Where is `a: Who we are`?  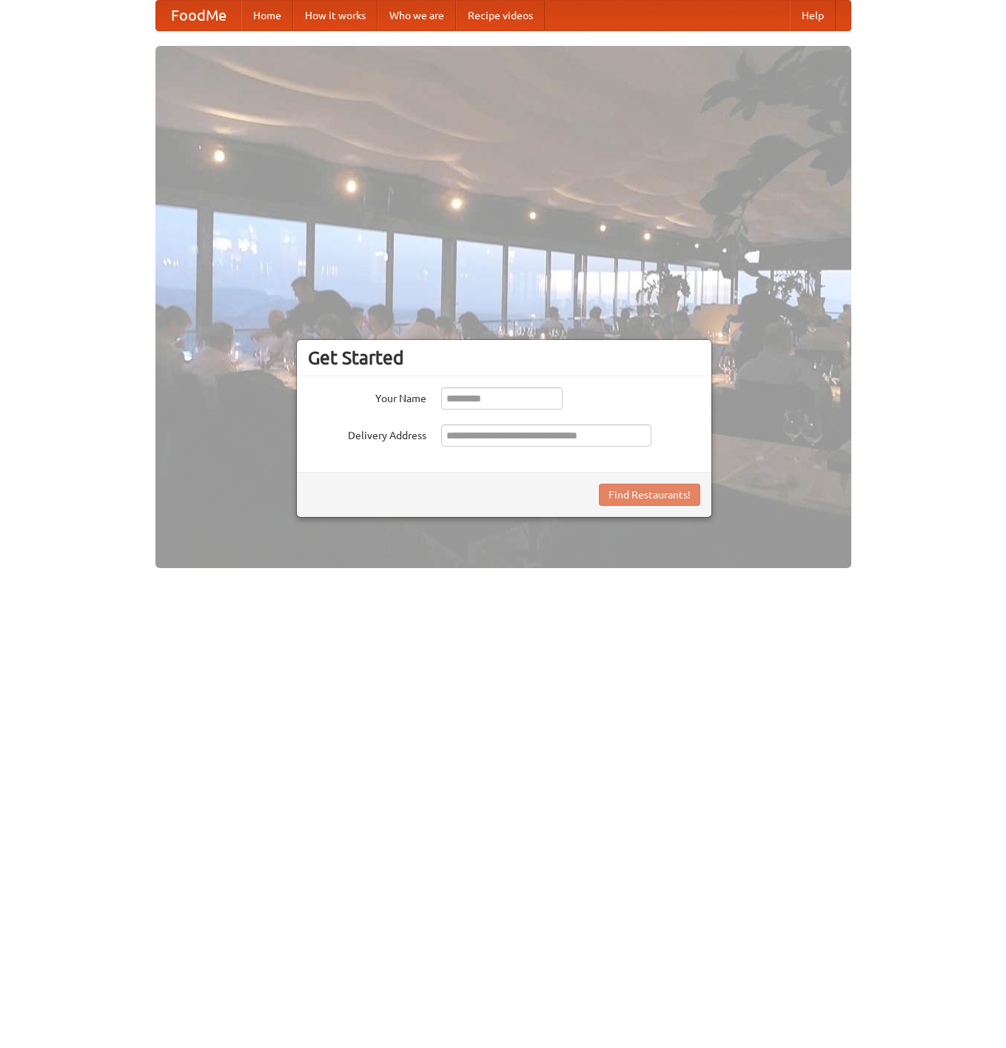
a: Who we are is located at coordinates (417, 16).